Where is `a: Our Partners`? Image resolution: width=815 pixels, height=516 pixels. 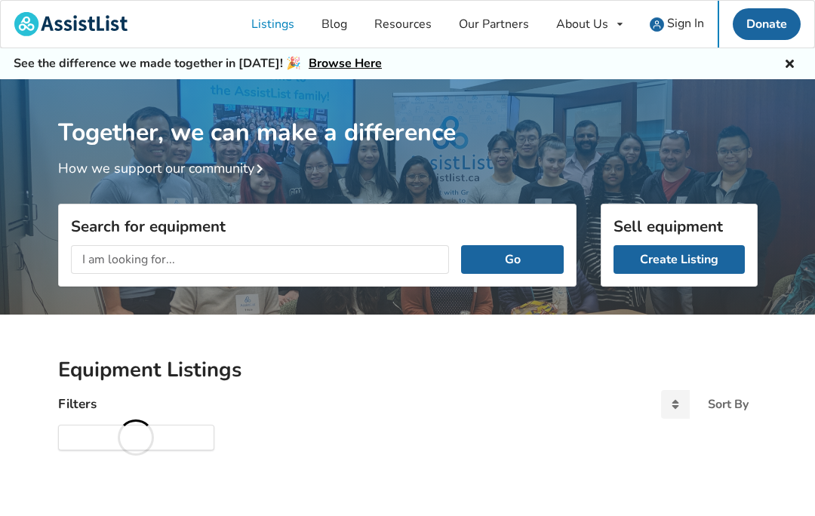
a: Our Partners is located at coordinates (494, 24).